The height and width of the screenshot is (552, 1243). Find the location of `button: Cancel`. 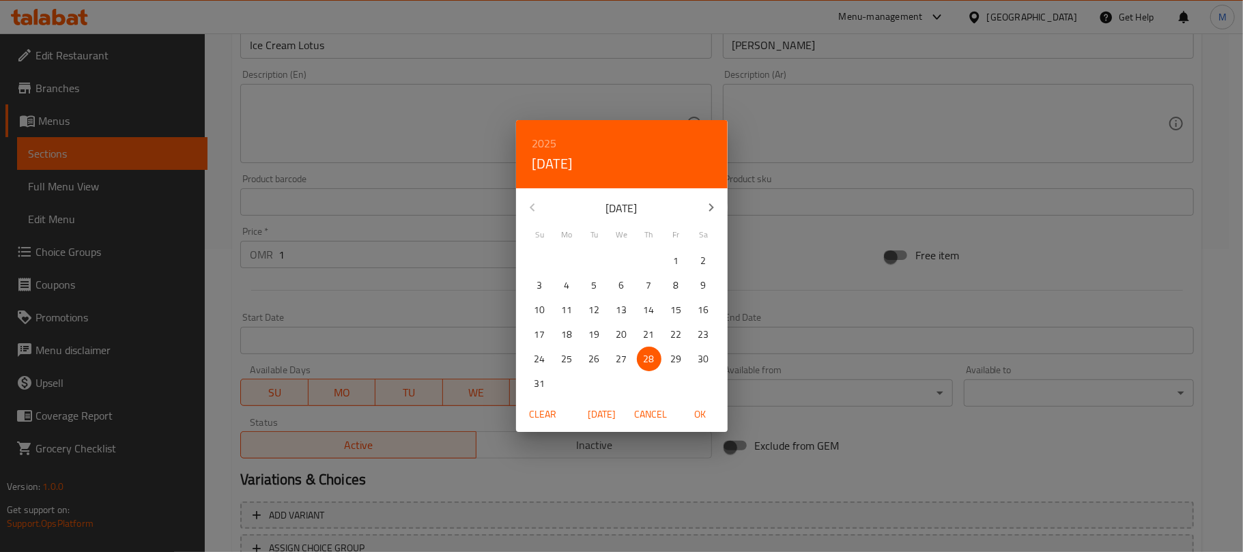

button: Cancel is located at coordinates (651, 414).